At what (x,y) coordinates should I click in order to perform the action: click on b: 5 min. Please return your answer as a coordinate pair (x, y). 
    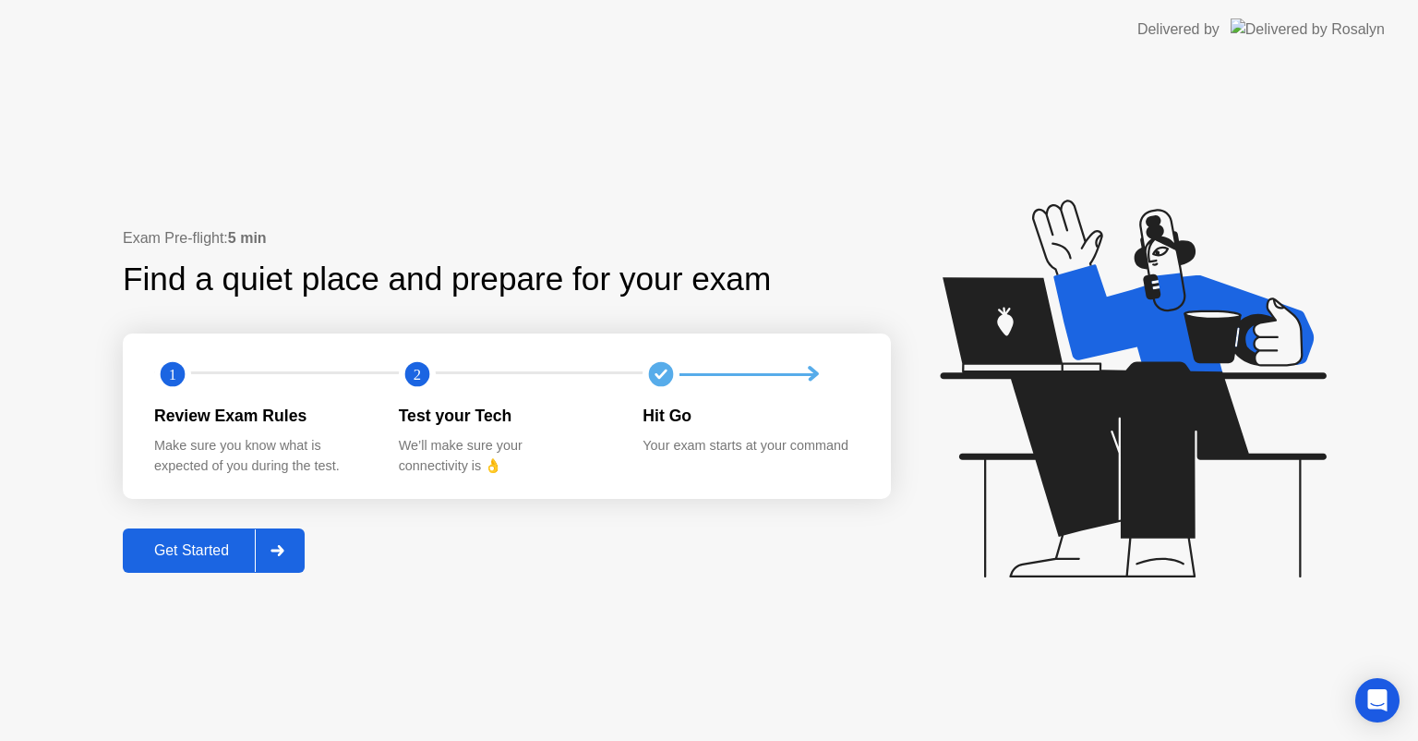
    Looking at the image, I should click on (247, 237).